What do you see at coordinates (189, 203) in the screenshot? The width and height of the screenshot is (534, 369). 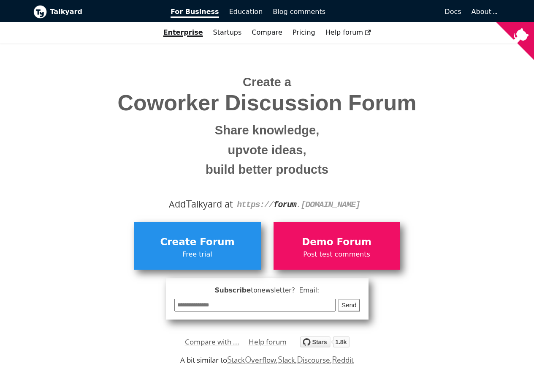 I see `span: T` at bounding box center [189, 203].